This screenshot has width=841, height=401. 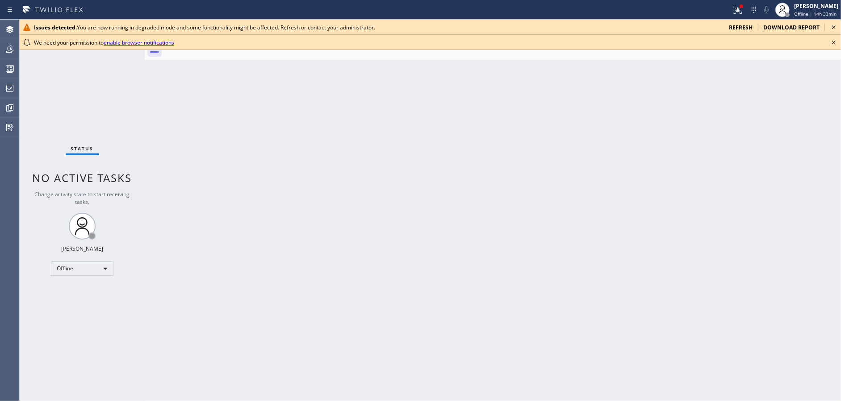 What do you see at coordinates (740, 27) in the screenshot?
I see `span: refresh` at bounding box center [740, 27].